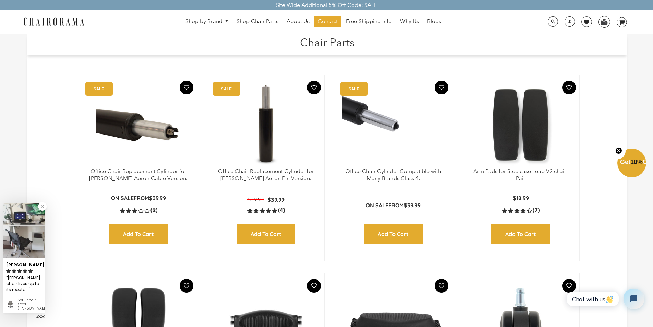 The width and height of the screenshot is (653, 327). I want to click on a: Blogs, so click(434, 21).